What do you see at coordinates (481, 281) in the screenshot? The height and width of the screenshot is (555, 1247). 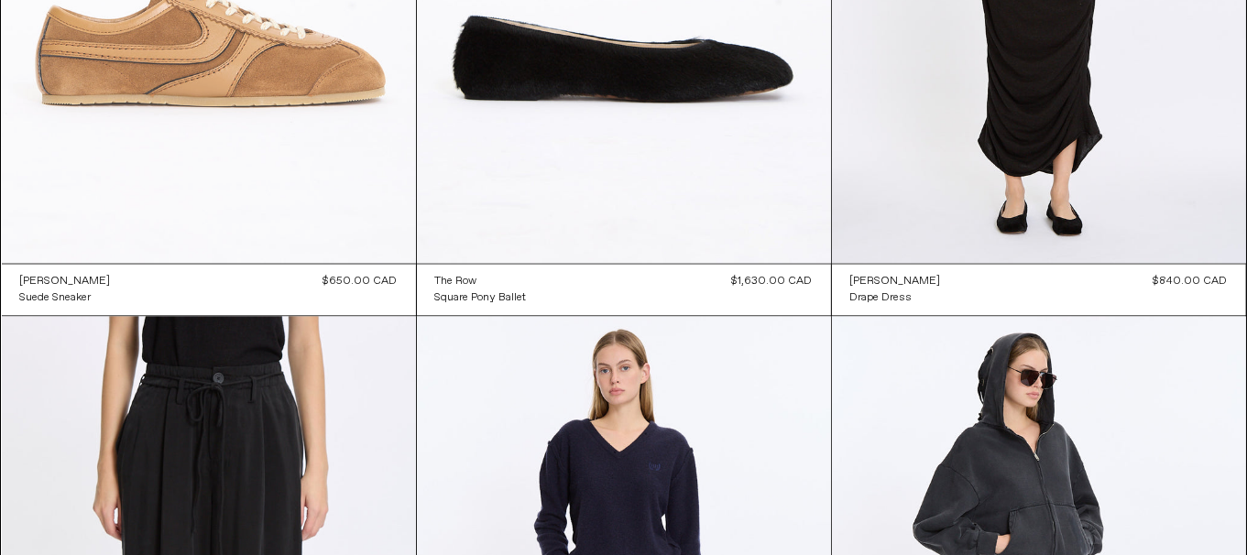 I see `a: The Row` at bounding box center [481, 281].